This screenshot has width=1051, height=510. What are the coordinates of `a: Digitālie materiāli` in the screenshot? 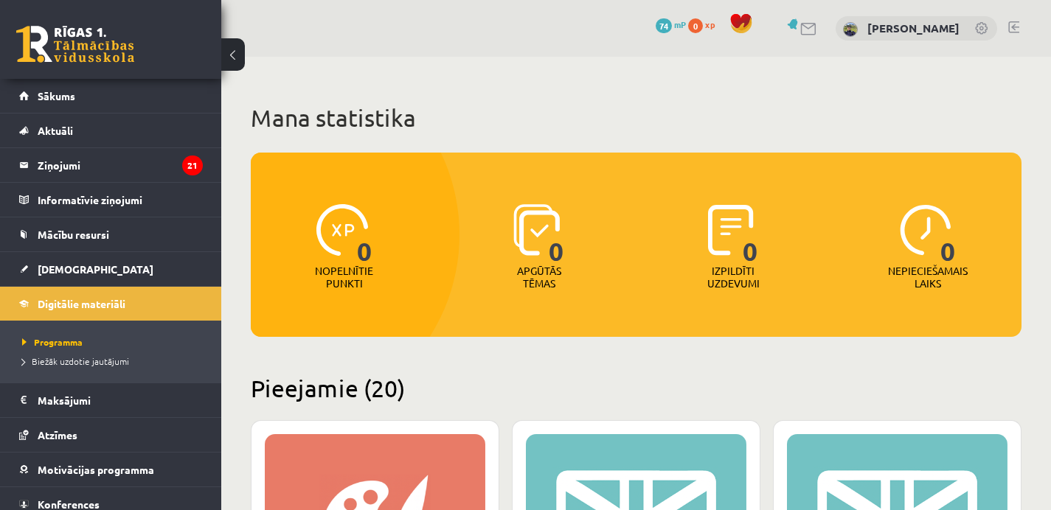 It's located at (111, 304).